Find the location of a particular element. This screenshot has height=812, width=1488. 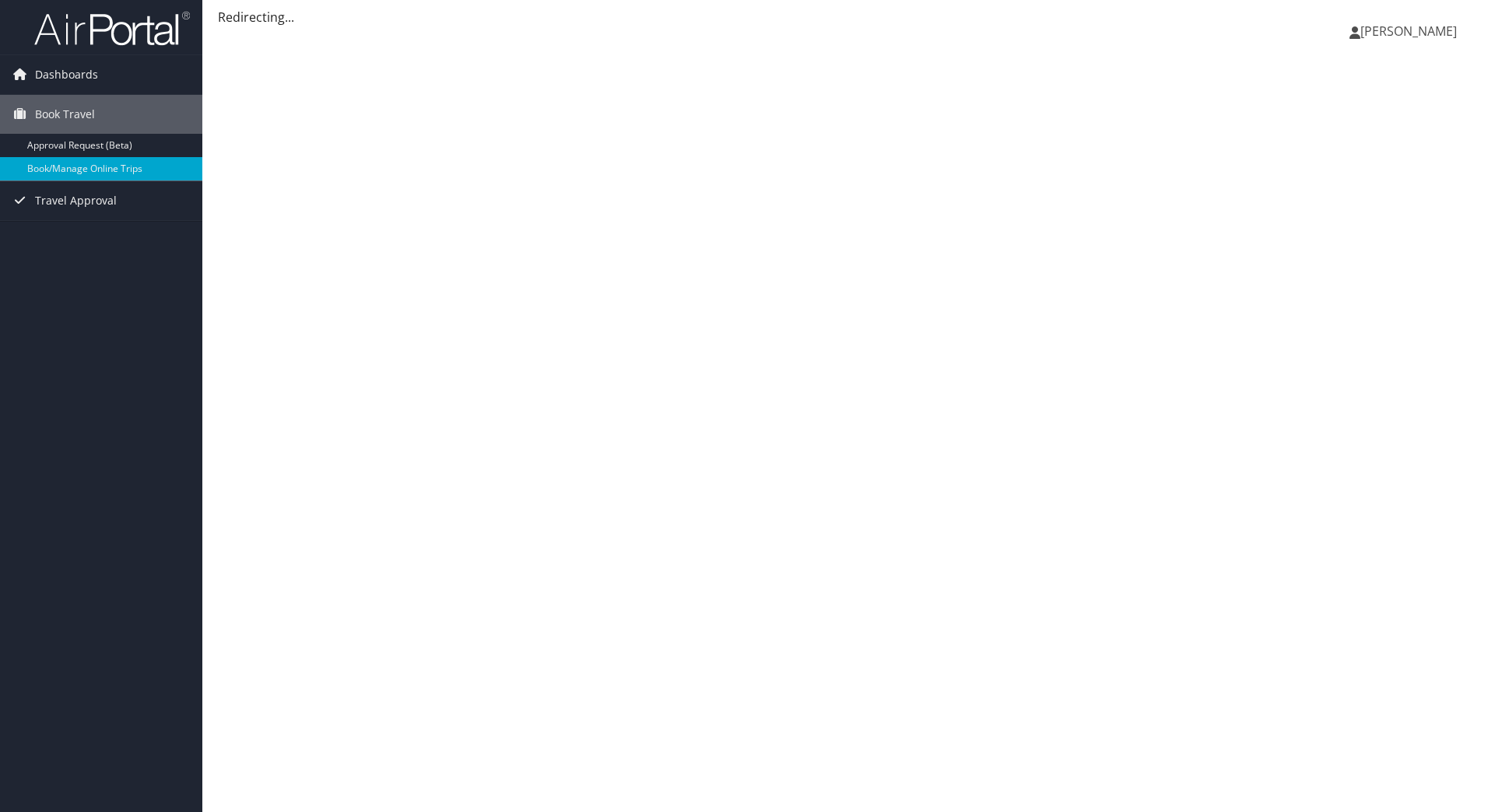

span: Book Travel is located at coordinates (64, 114).